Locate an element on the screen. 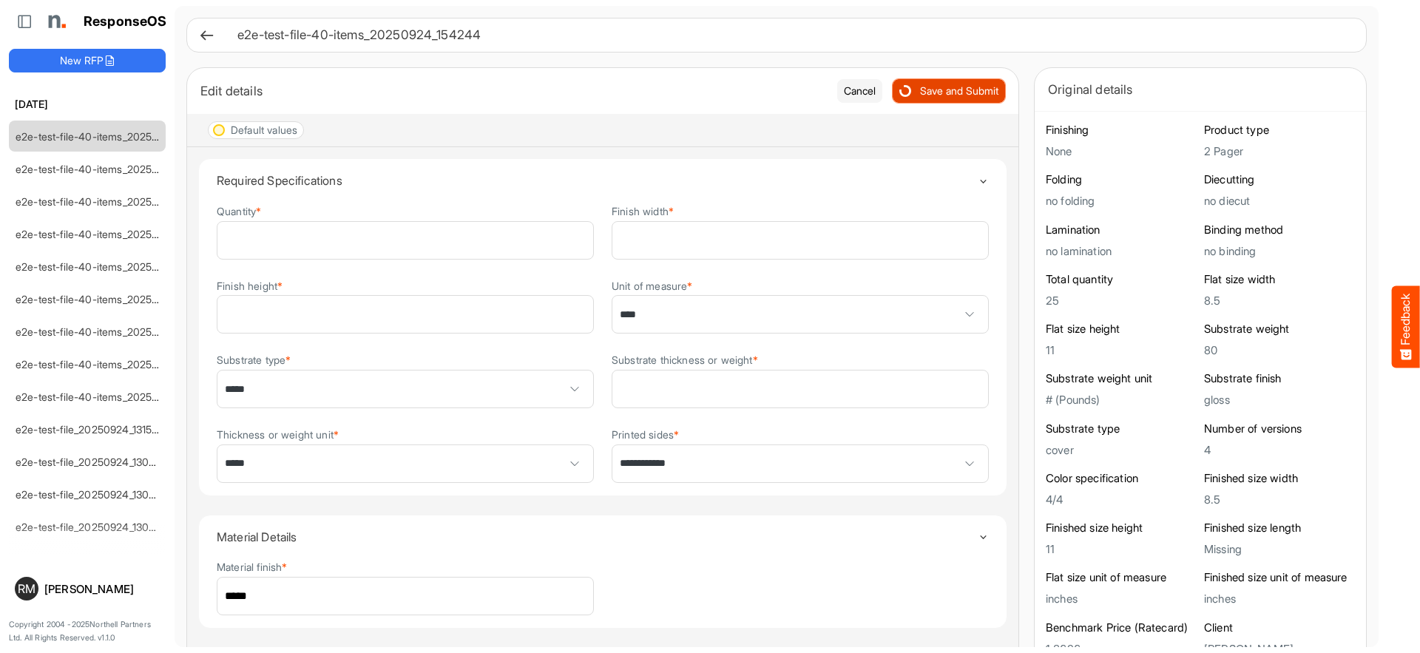 The width and height of the screenshot is (1420, 653). a: e2e-test-file-40-items_20250924_152927 is located at coordinates (115, 201).